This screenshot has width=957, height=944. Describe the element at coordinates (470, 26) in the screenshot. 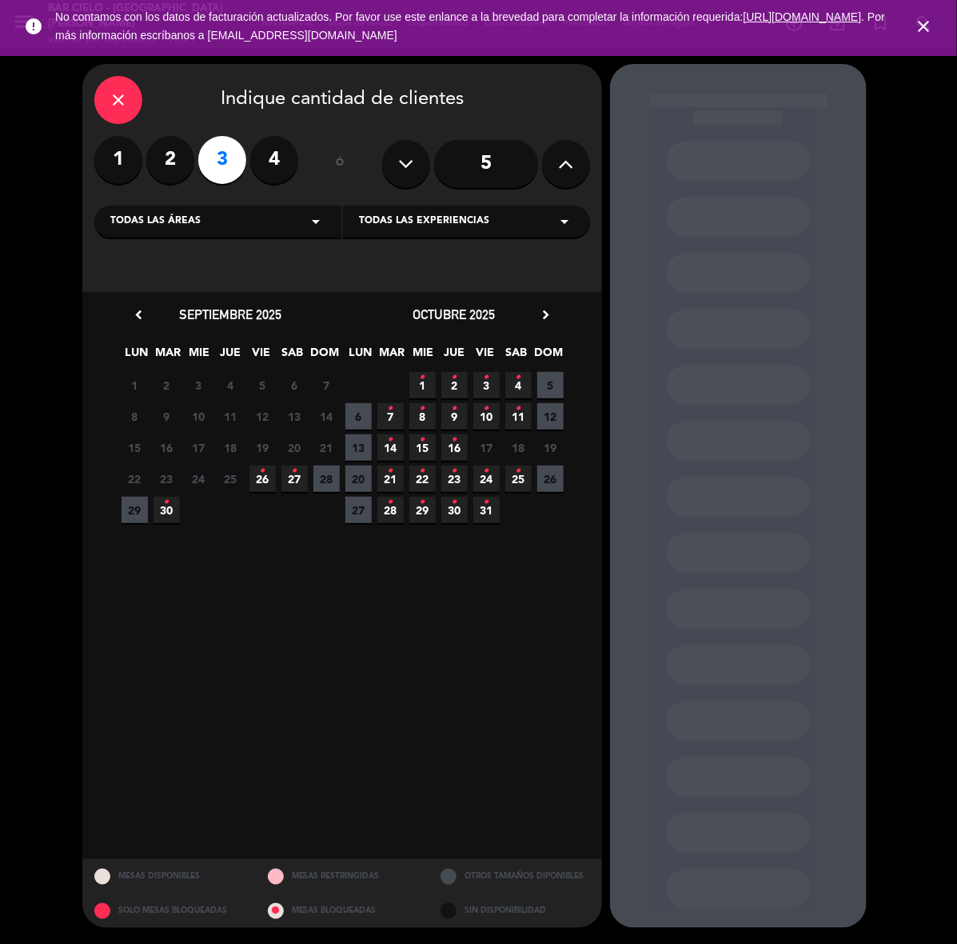

I see `span: No contamos con los datos de facturación actualizados. Por favor use este enlance a la brevedad p...` at that location.